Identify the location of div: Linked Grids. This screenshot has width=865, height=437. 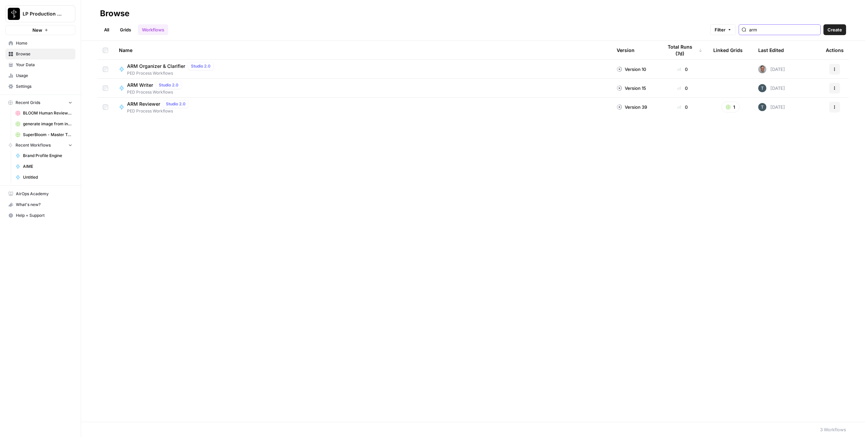
(728, 50).